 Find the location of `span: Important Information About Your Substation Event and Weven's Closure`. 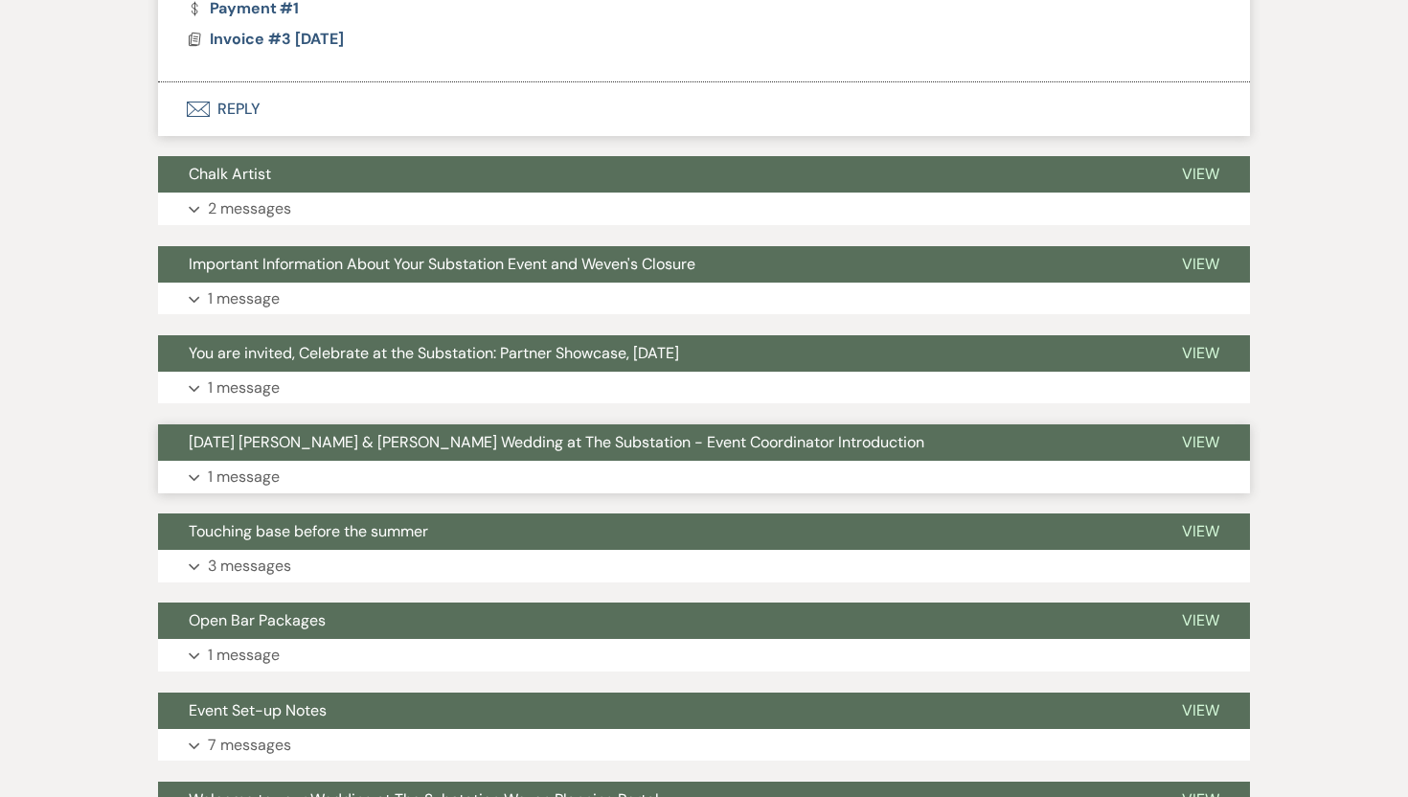

span: Important Information About Your Substation Event and Weven's Closure is located at coordinates (442, 263).